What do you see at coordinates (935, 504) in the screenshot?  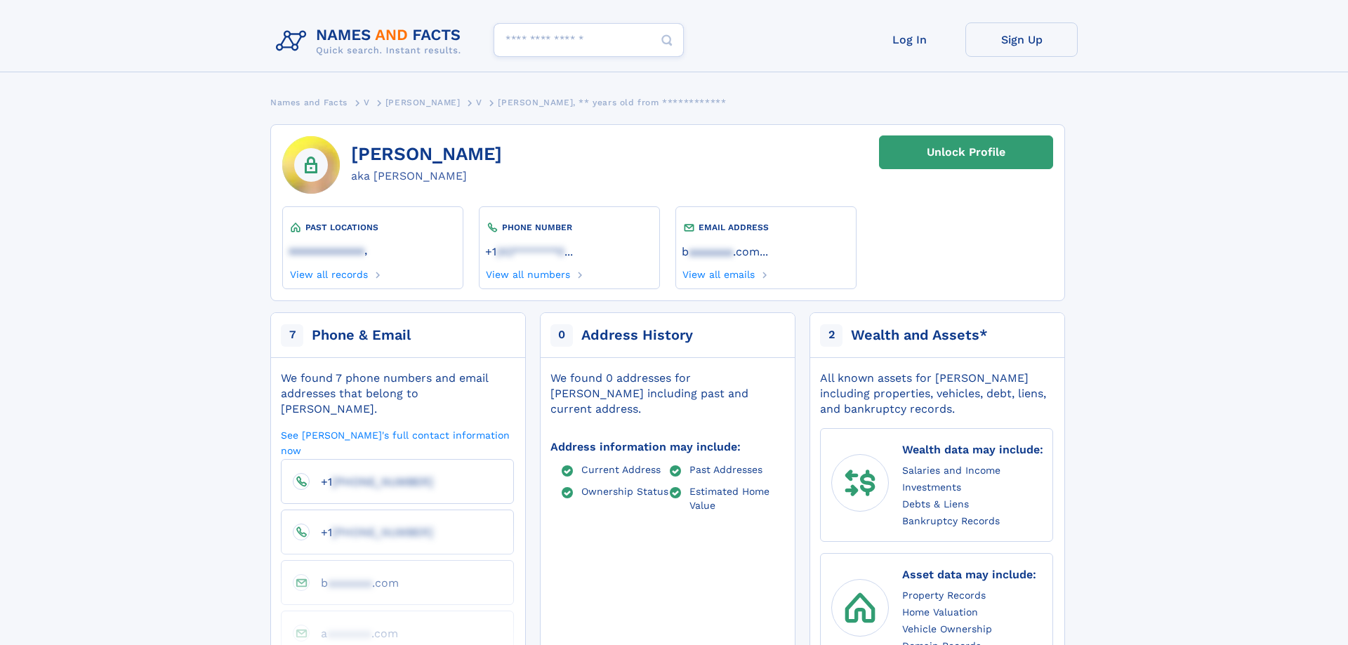 I see `a: Debts & Liens` at bounding box center [935, 504].